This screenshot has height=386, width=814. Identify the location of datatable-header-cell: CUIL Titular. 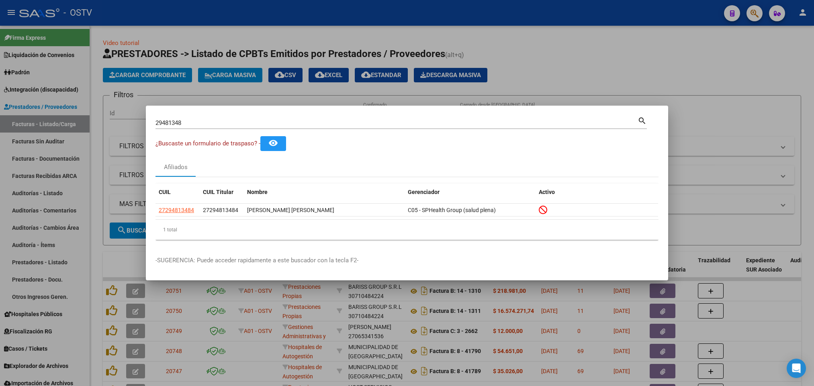
(222, 192).